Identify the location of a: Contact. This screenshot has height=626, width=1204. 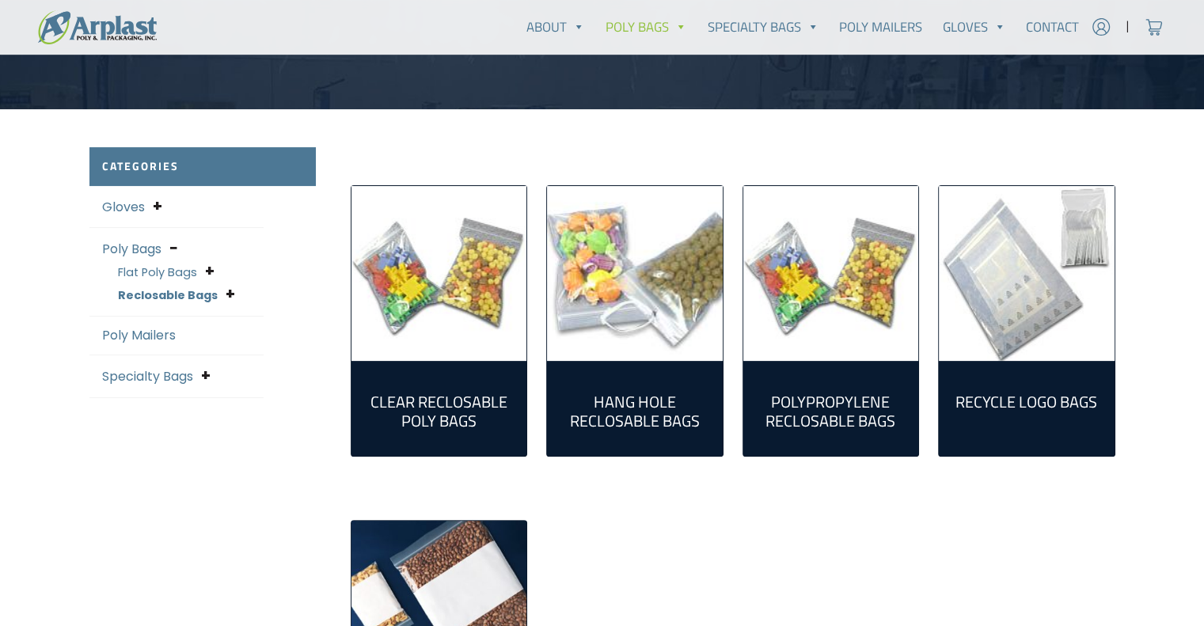
(1052, 27).